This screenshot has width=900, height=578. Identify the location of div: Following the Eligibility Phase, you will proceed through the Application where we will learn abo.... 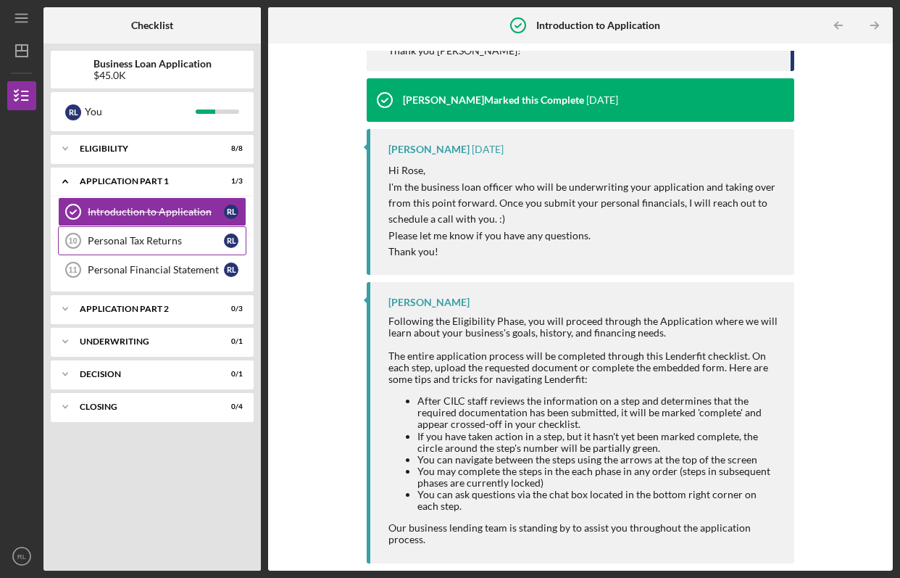
(583, 430).